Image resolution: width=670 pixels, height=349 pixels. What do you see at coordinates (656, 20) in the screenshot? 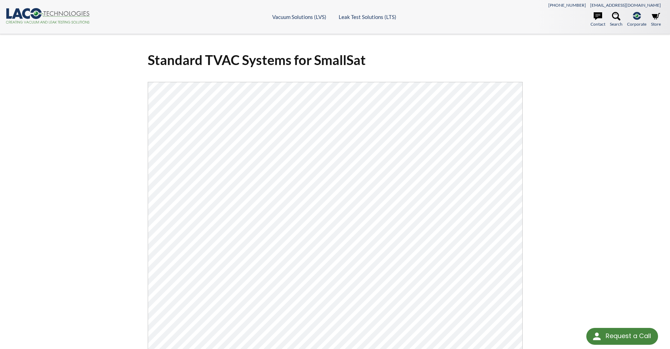
I see `a: Store` at bounding box center [656, 20].